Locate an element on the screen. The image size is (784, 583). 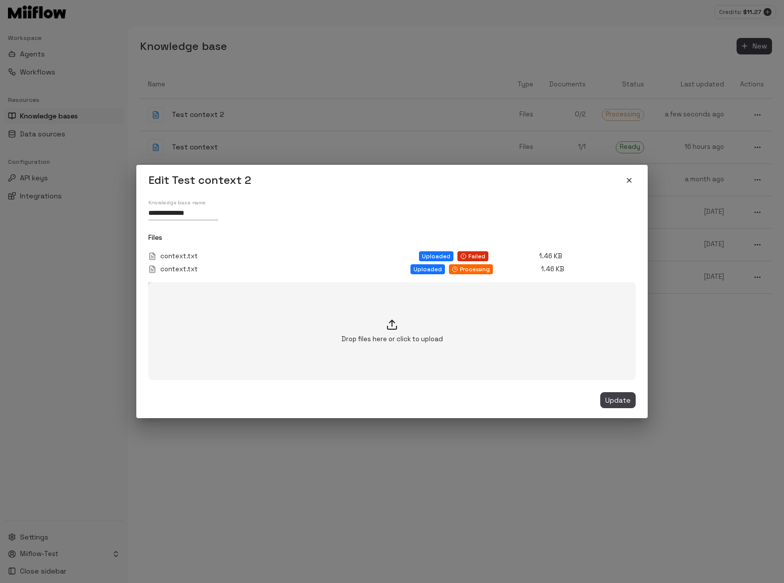
label: Drop files here or click to upload is located at coordinates (392, 330).